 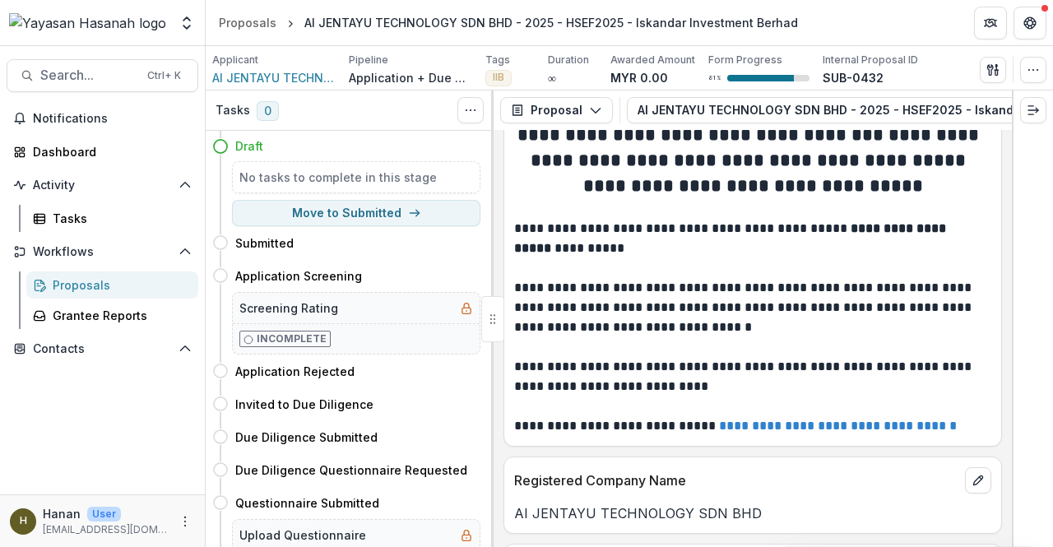 I want to click on span: Search..., so click(x=89, y=75).